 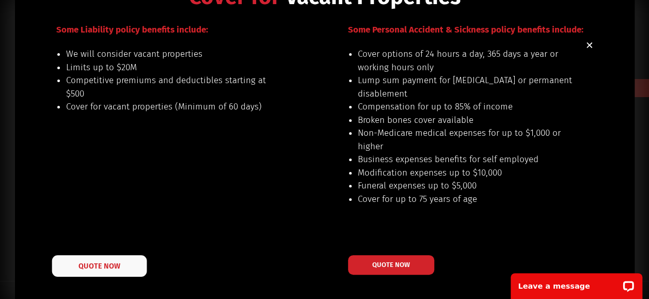 I want to click on li: We will consider vacant properties, so click(x=173, y=54).